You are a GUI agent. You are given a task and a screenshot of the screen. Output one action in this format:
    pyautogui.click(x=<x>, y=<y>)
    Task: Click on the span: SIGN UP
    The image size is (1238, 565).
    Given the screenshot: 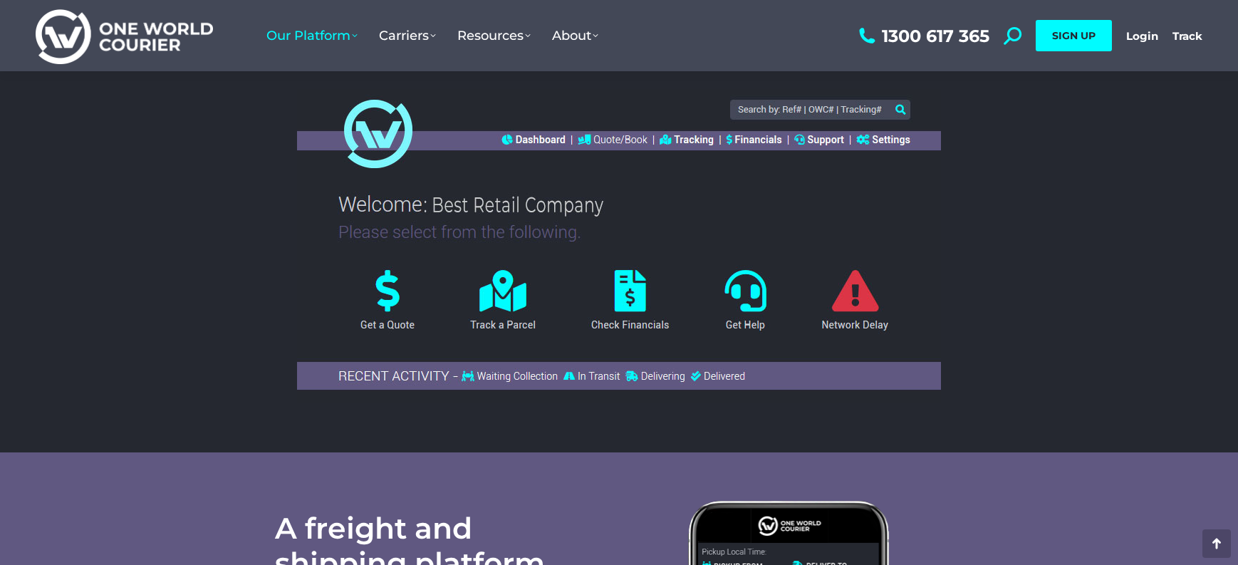 What is the action you would take?
    pyautogui.click(x=1074, y=36)
    